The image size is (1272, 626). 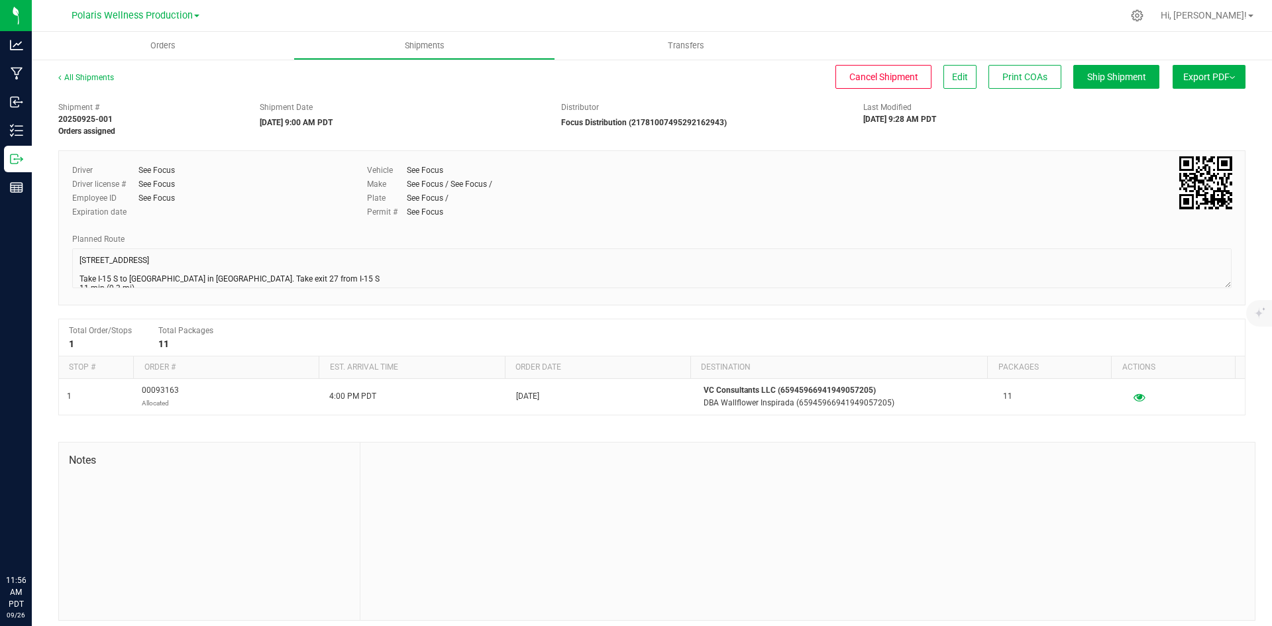 What do you see at coordinates (98, 239) in the screenshot?
I see `span: Planned Route` at bounding box center [98, 239].